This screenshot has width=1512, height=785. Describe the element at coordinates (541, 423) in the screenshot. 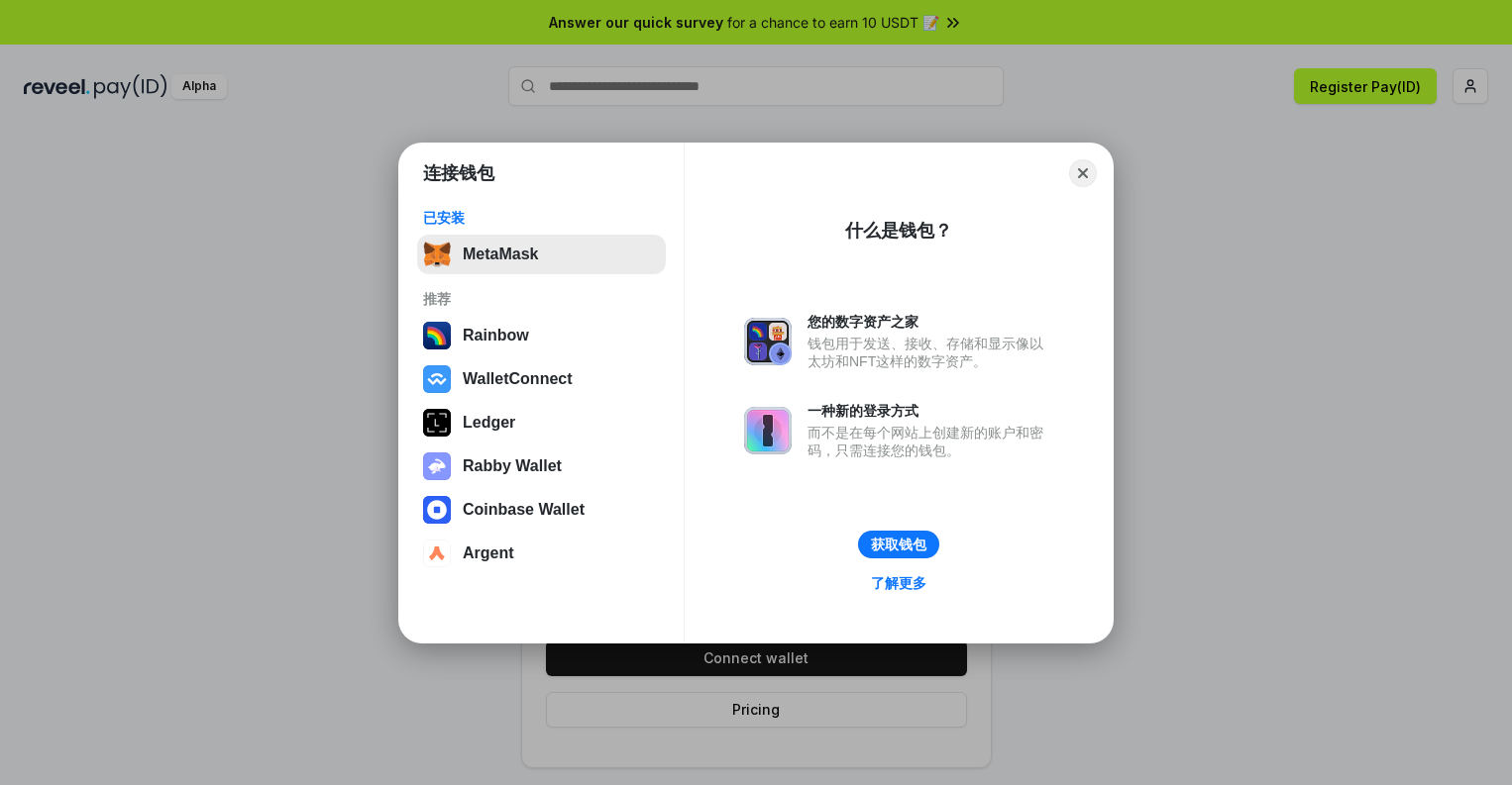

I see `button: Ledger` at that location.